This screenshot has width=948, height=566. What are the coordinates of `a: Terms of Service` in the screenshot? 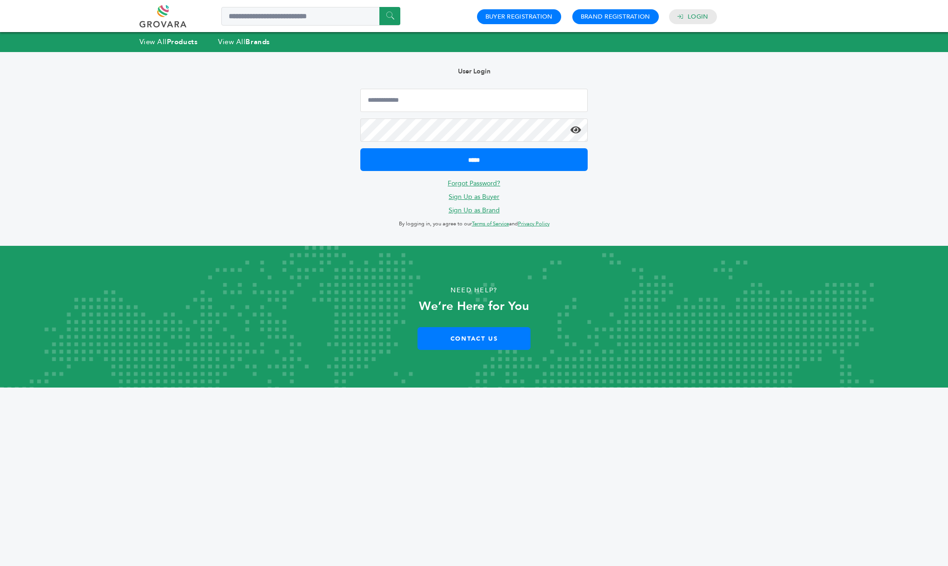 It's located at (491, 224).